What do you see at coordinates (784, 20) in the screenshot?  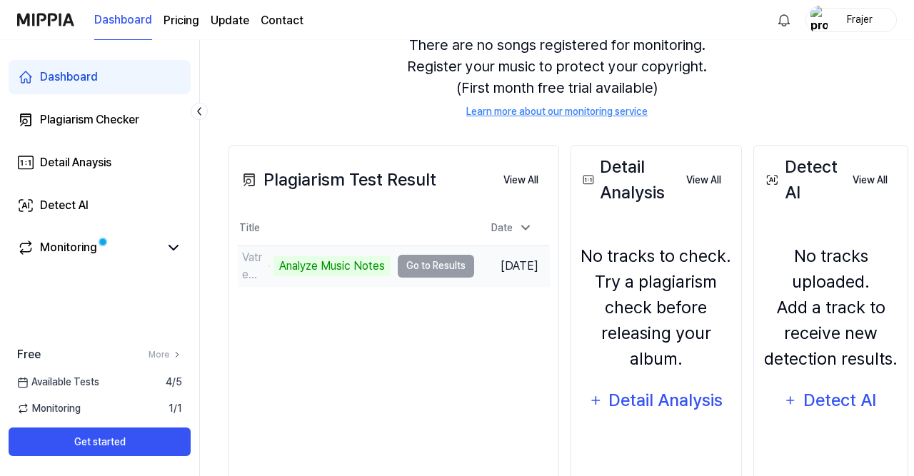 I see `img: 알림` at bounding box center [784, 20].